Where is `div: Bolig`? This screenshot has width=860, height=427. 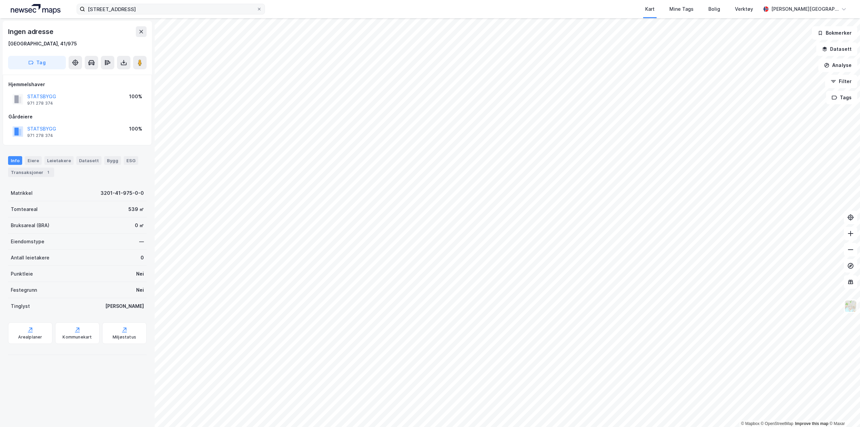 div: Bolig is located at coordinates (714, 9).